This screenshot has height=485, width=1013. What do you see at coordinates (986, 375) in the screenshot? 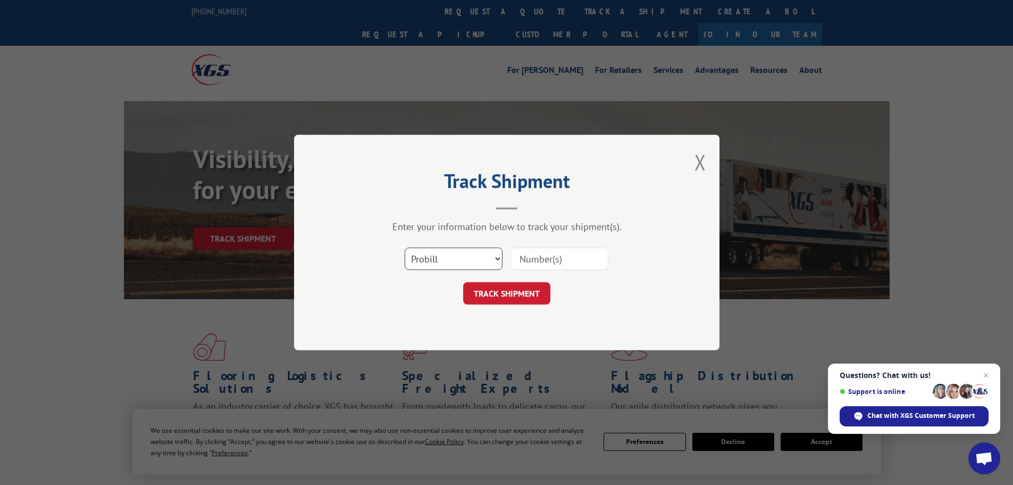
I see `span: Close chat` at bounding box center [986, 375].